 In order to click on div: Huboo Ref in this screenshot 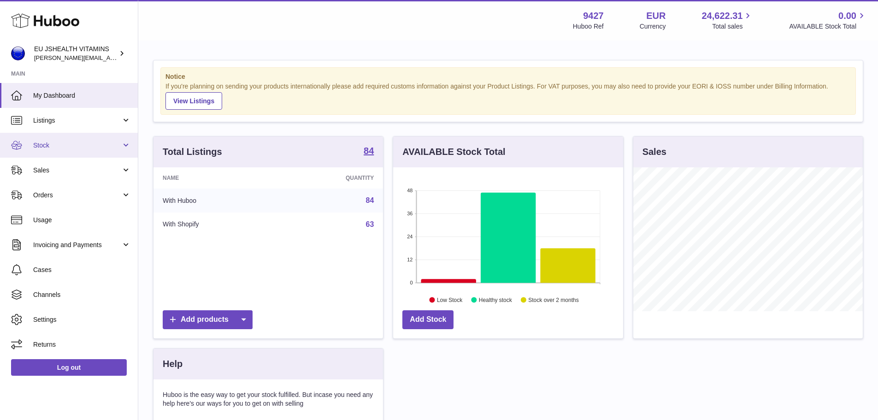, I will do `click(588, 26)`.